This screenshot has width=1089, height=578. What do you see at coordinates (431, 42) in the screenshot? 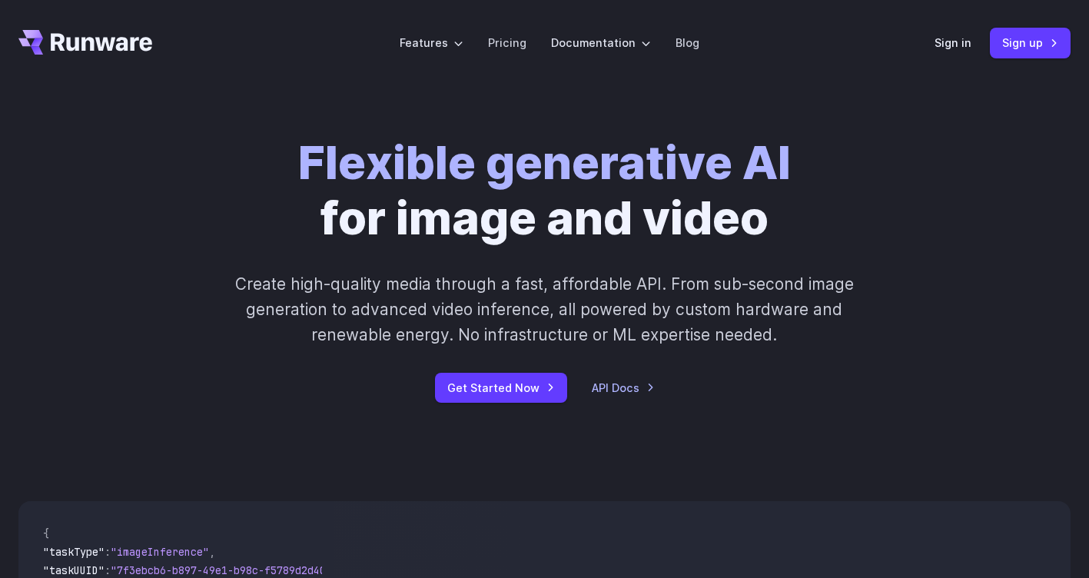
I see `label: Features` at bounding box center [431, 42].